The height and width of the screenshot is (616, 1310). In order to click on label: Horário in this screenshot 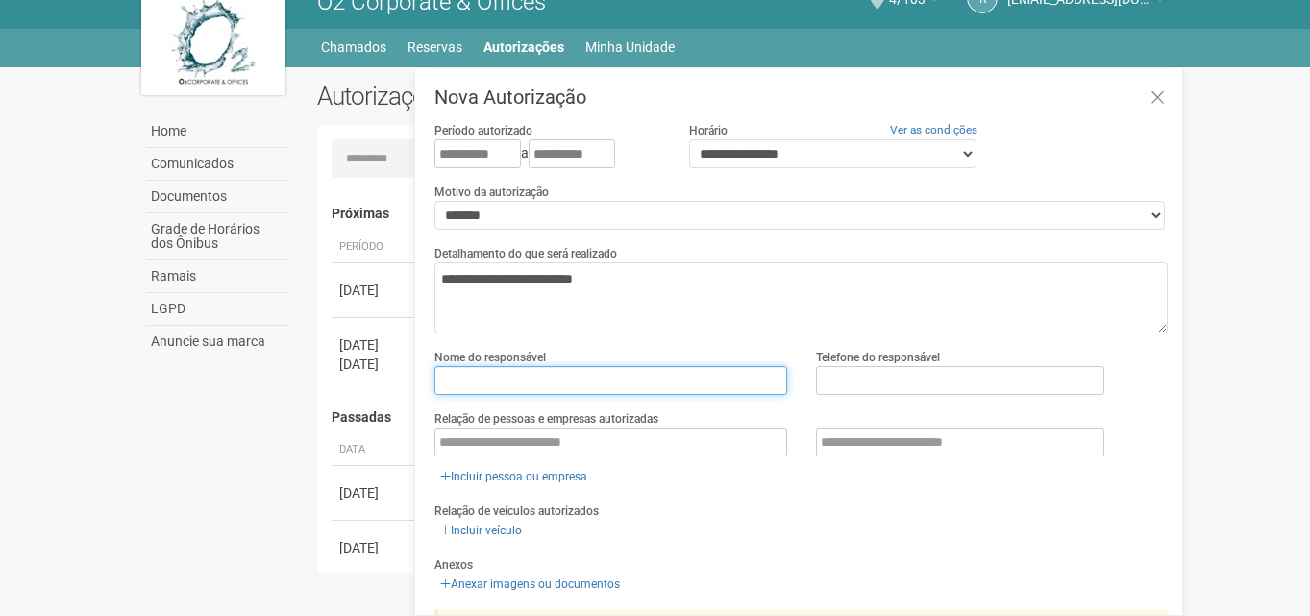, I will do `click(708, 131)`.